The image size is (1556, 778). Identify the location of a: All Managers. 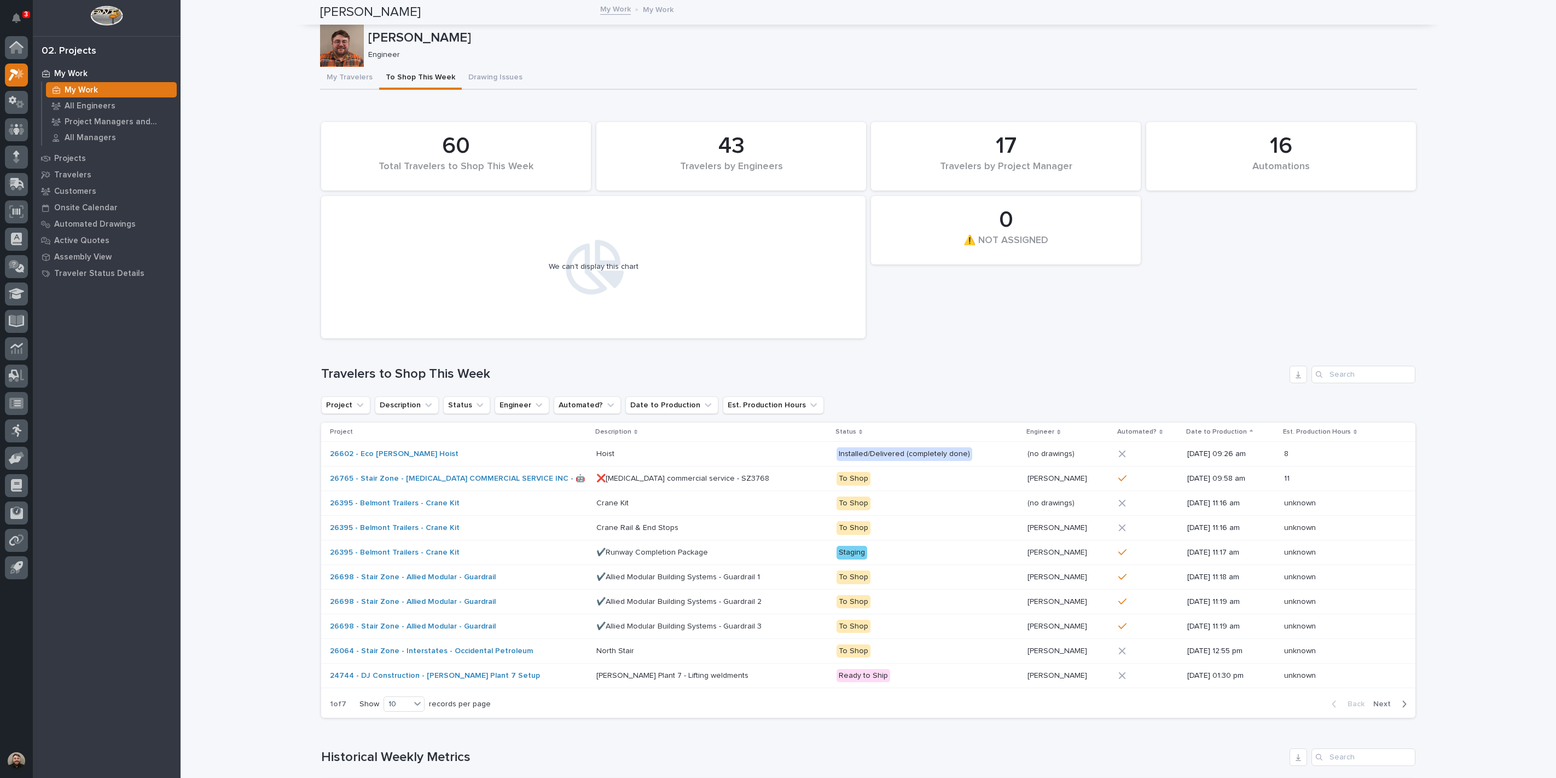
(111, 137).